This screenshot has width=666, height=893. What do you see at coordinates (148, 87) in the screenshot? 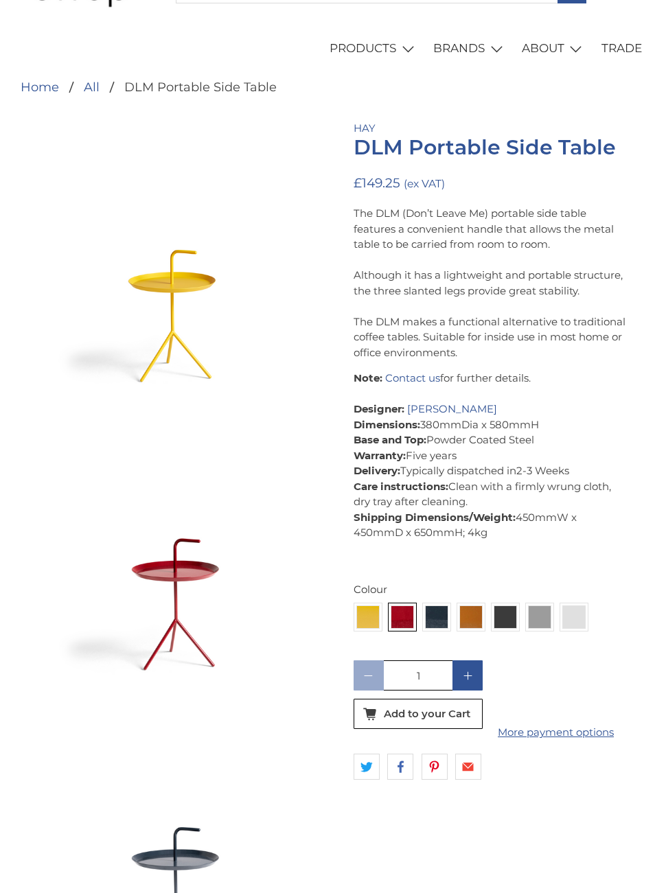
I see `nav: breadcrumbs` at bounding box center [148, 87].